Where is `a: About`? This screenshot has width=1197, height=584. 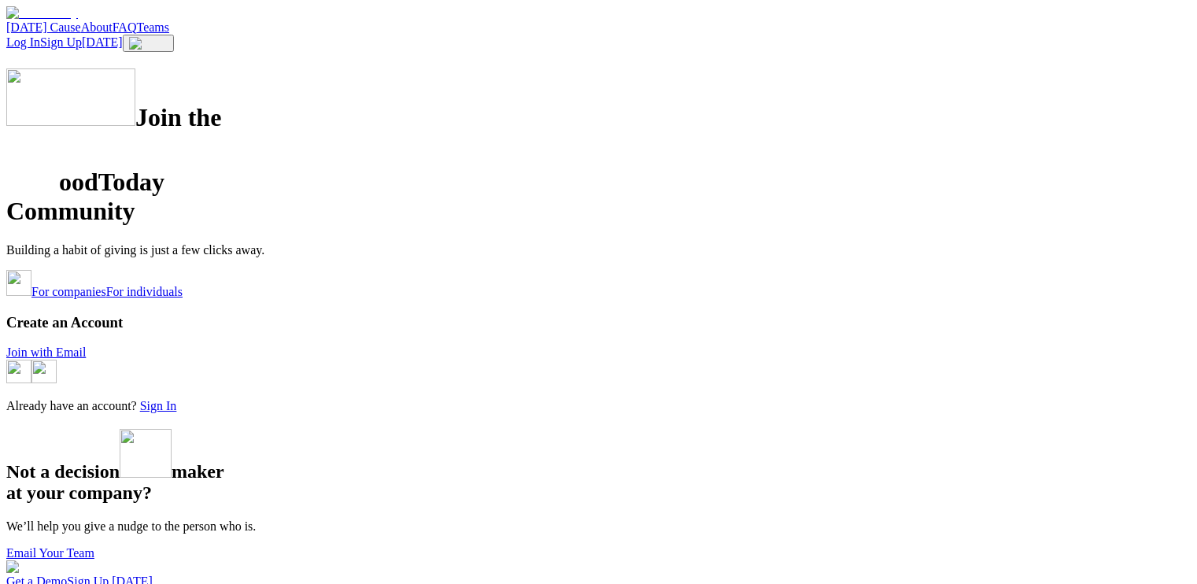 a: About is located at coordinates (97, 27).